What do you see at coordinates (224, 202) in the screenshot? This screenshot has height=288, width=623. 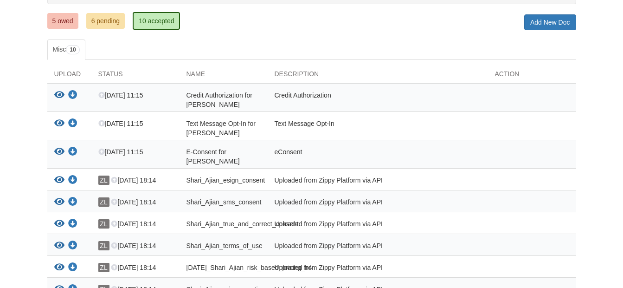 I see `span: Shari_Ajian_sms_consent` at bounding box center [224, 202].